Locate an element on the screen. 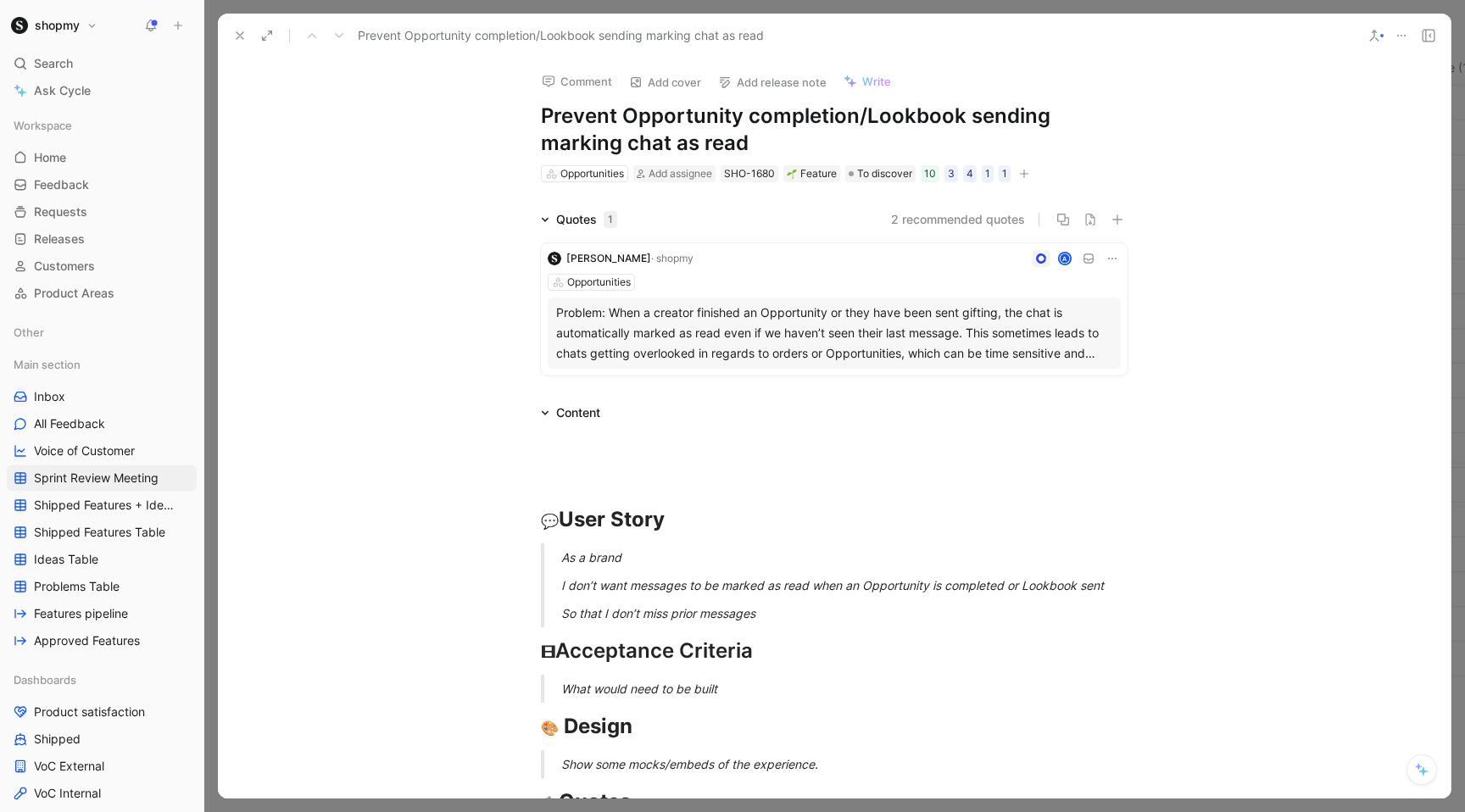 The height and width of the screenshot is (812, 1465). span: All Feedback is located at coordinates (69, 423).